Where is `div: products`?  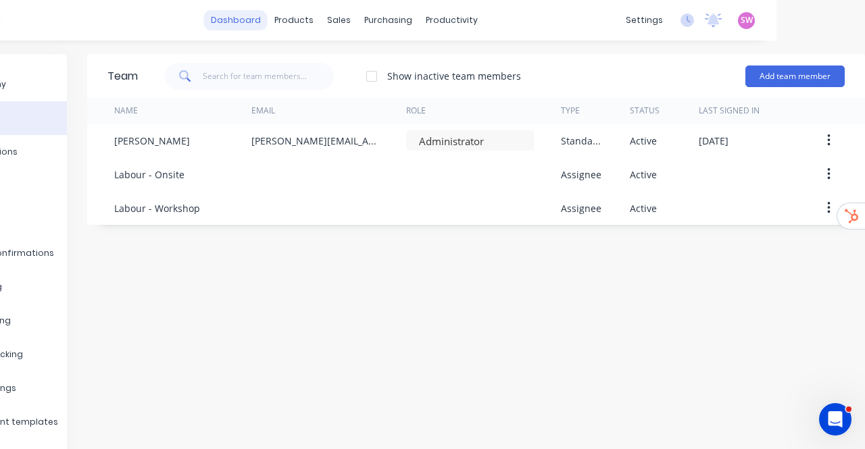
div: products is located at coordinates (294, 20).